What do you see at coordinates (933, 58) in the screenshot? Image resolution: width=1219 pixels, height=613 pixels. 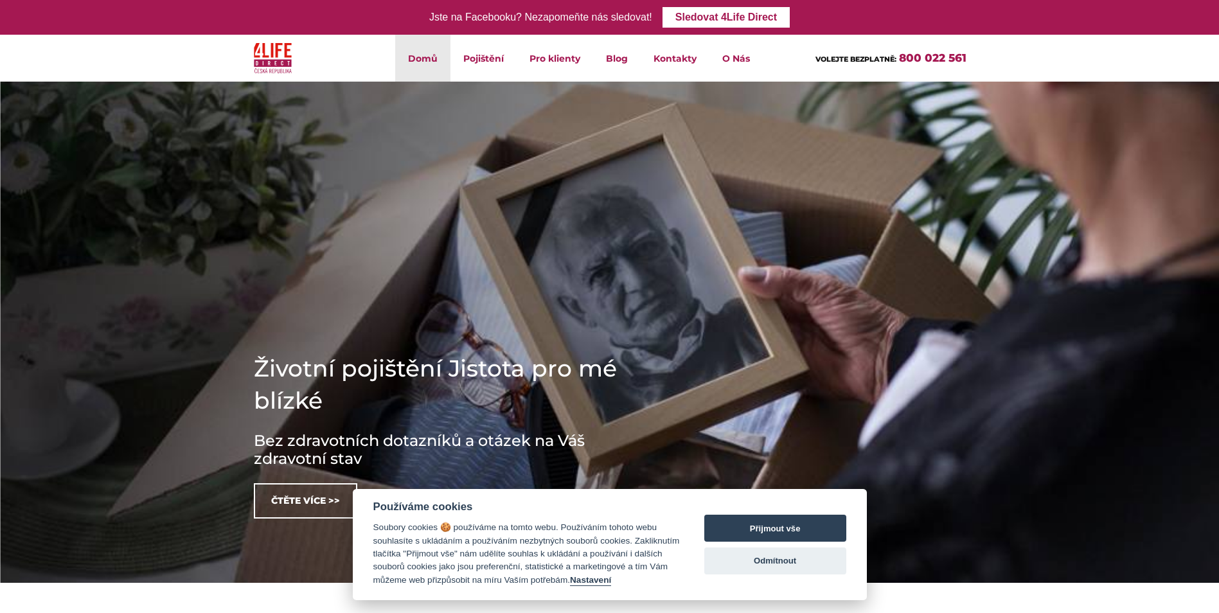 I see `a: 800 022 561` at bounding box center [933, 58].